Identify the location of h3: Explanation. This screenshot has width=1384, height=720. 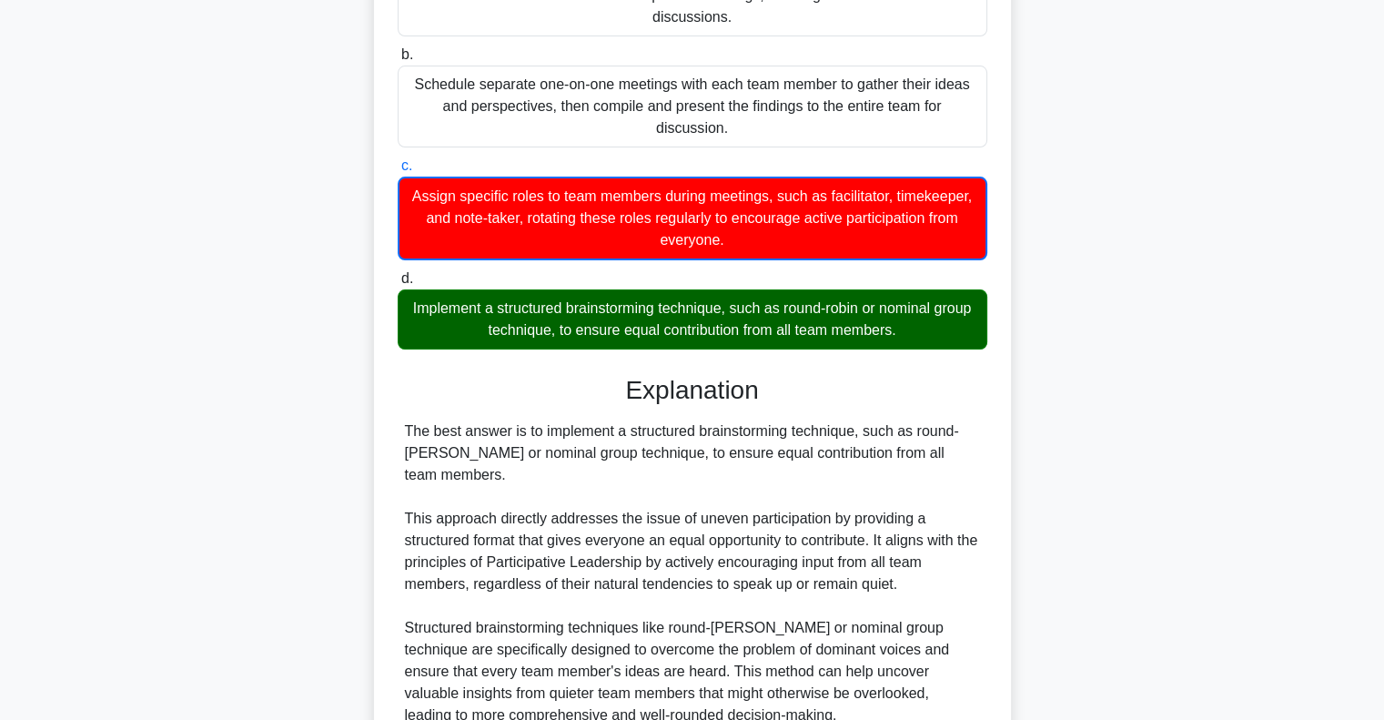
(692, 390).